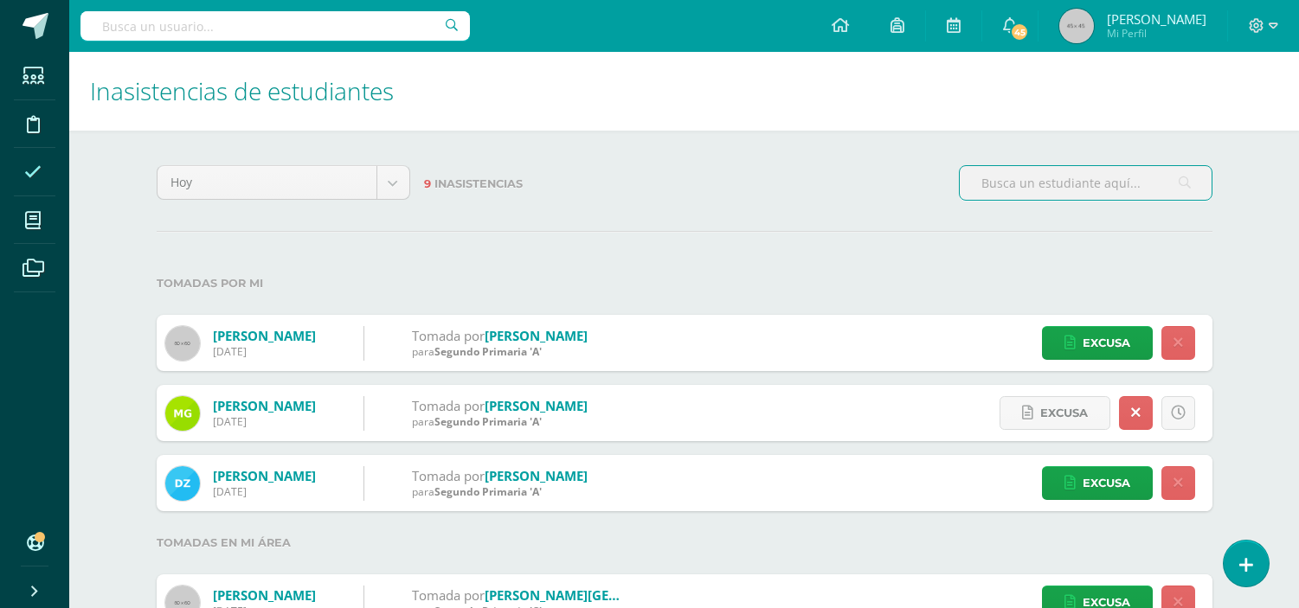 The image size is (1299, 608). I want to click on input: Busca un usuario..., so click(275, 26).